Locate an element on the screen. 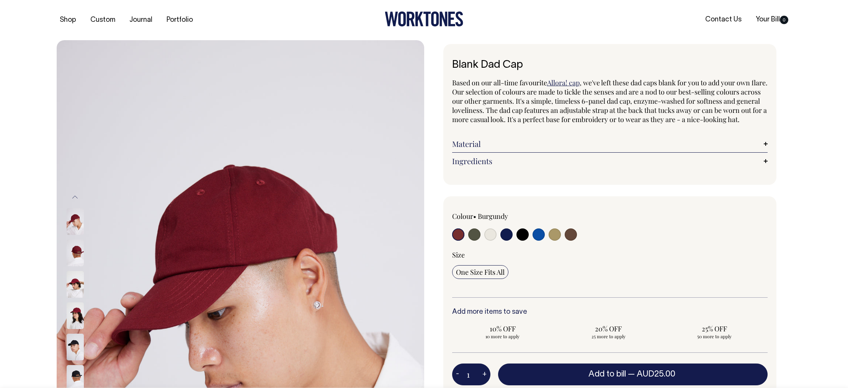 The height and width of the screenshot is (388, 848). input: 10% OFF 10 more to apply is located at coordinates (502, 332).